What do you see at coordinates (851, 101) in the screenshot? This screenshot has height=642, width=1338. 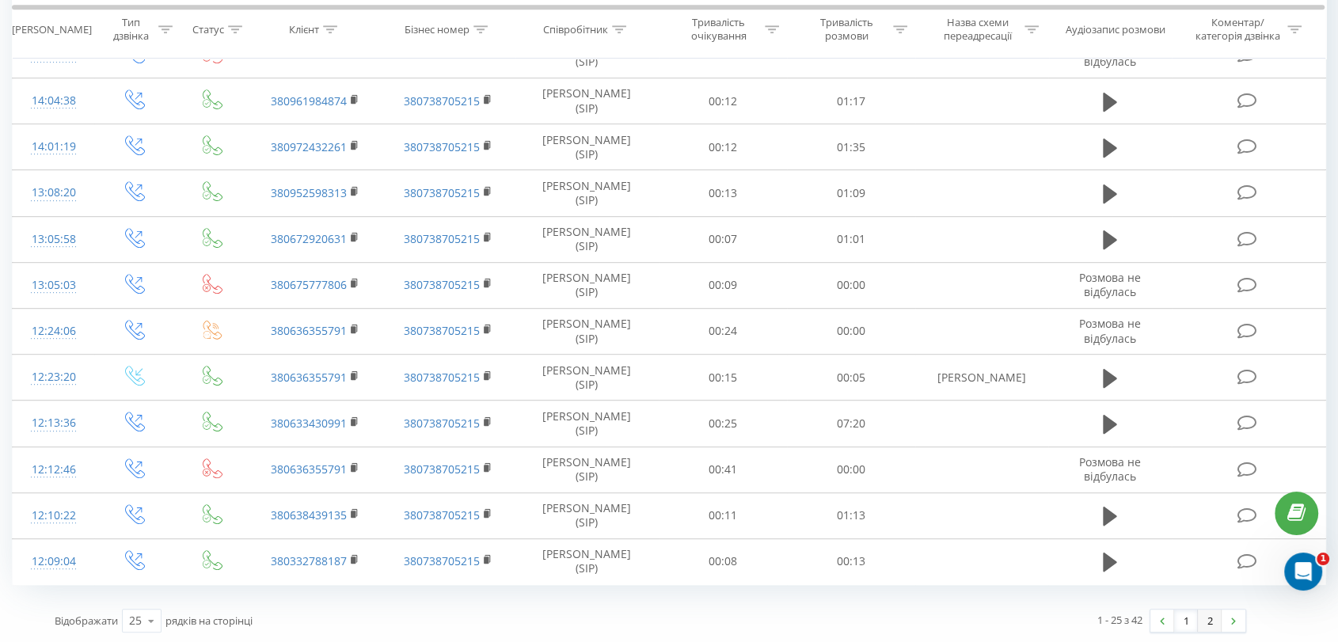 I see `td: 01:17` at bounding box center [851, 101].